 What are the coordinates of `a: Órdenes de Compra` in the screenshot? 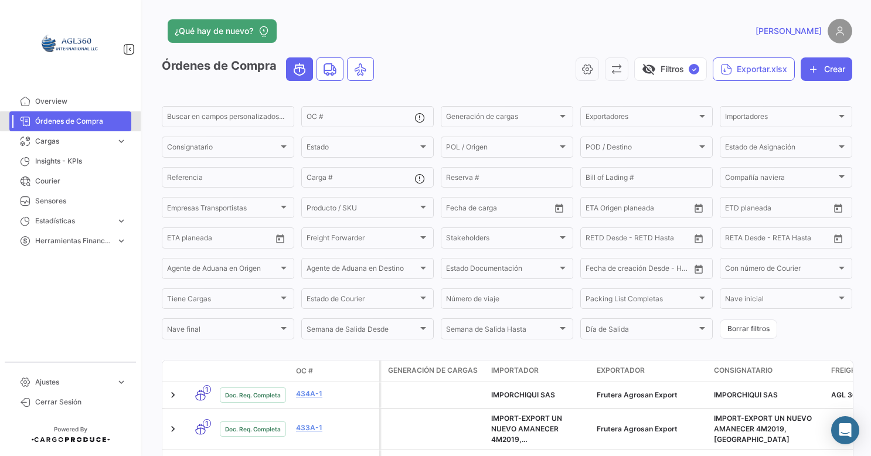 It's located at (70, 121).